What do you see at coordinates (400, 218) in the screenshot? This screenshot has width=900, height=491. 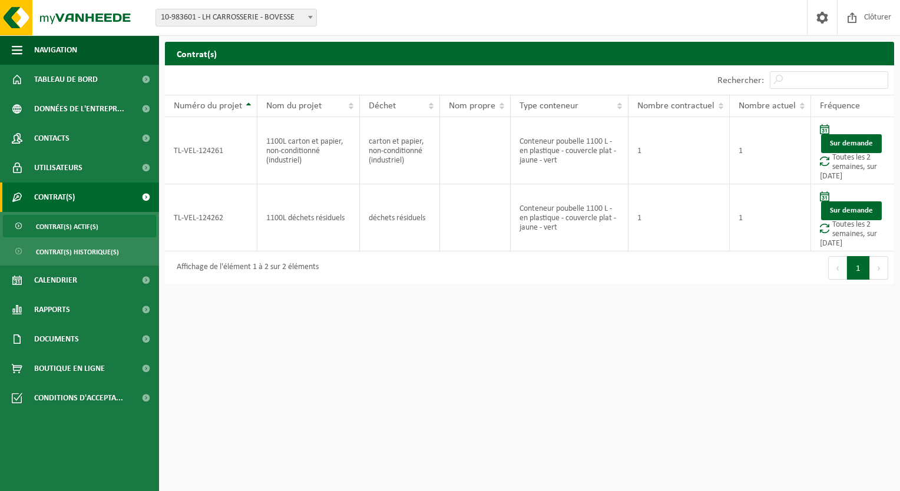 I see `td: déchets résiduels` at bounding box center [400, 218].